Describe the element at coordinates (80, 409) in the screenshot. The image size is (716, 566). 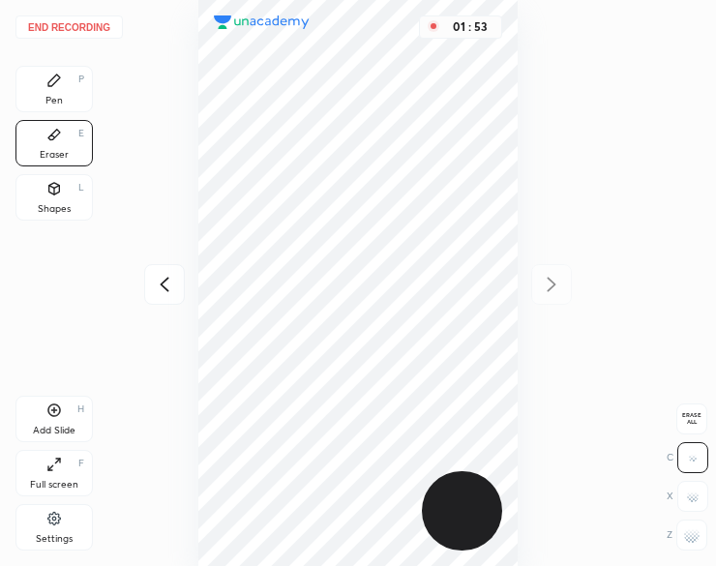
I see `div: H` at that location.